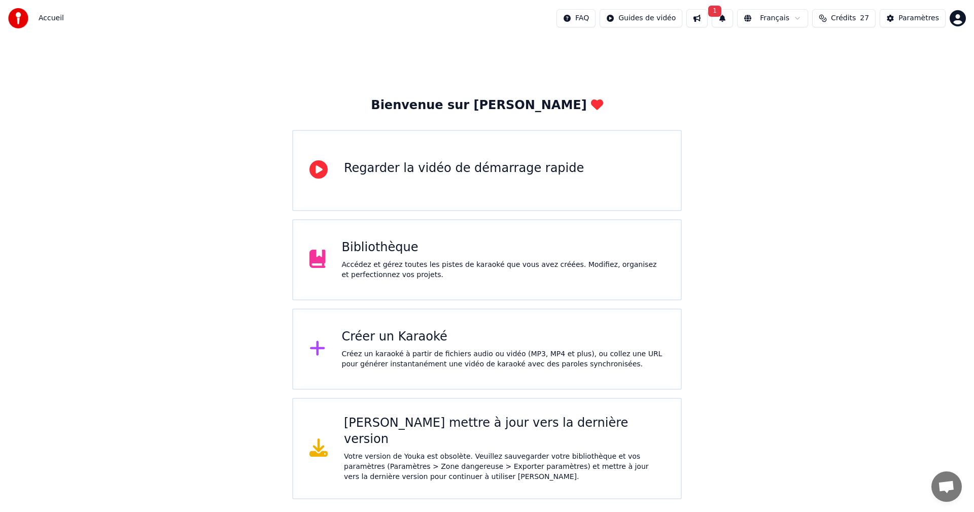 Image resolution: width=974 pixels, height=512 pixels. I want to click on span: 27, so click(865, 18).